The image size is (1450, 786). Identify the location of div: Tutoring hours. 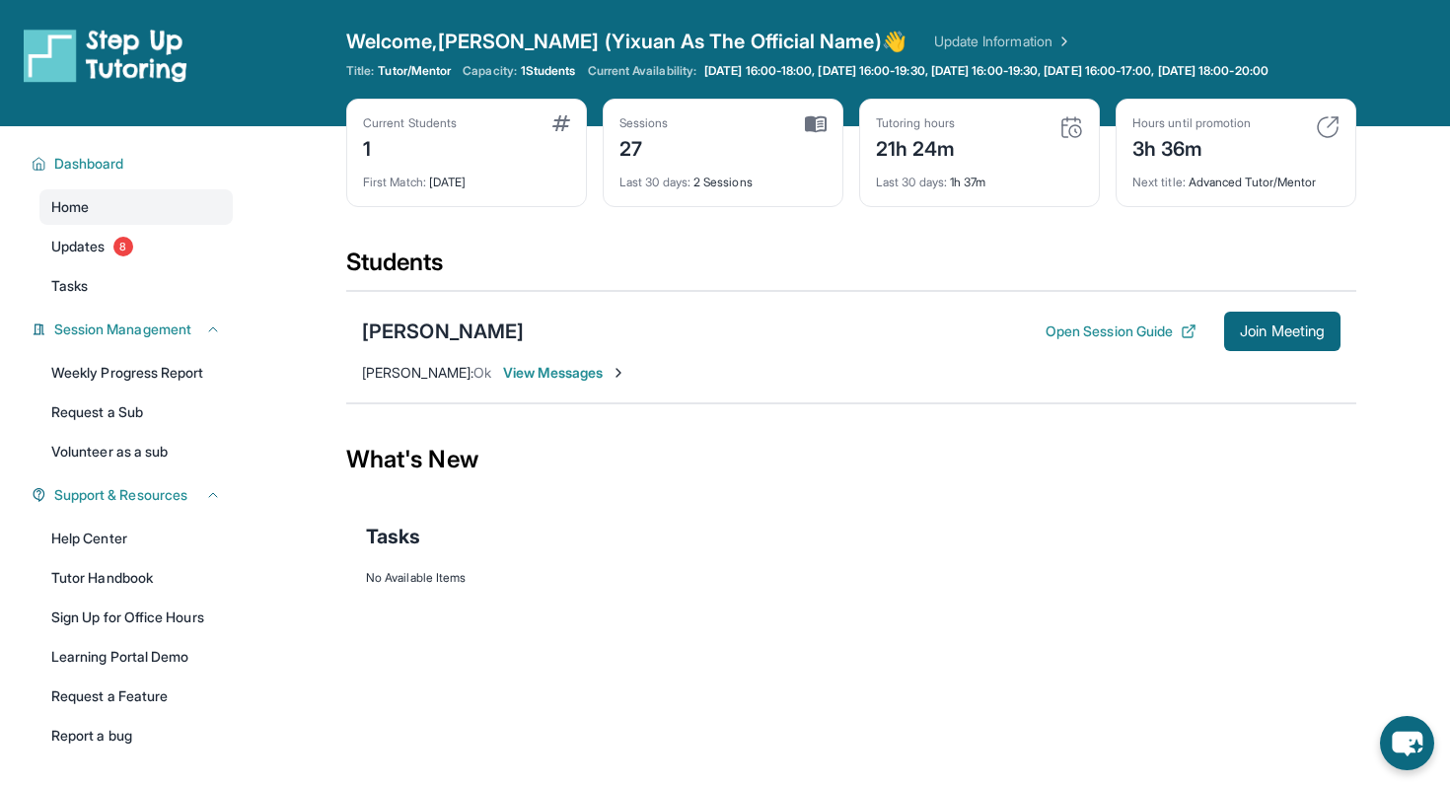
(916, 123).